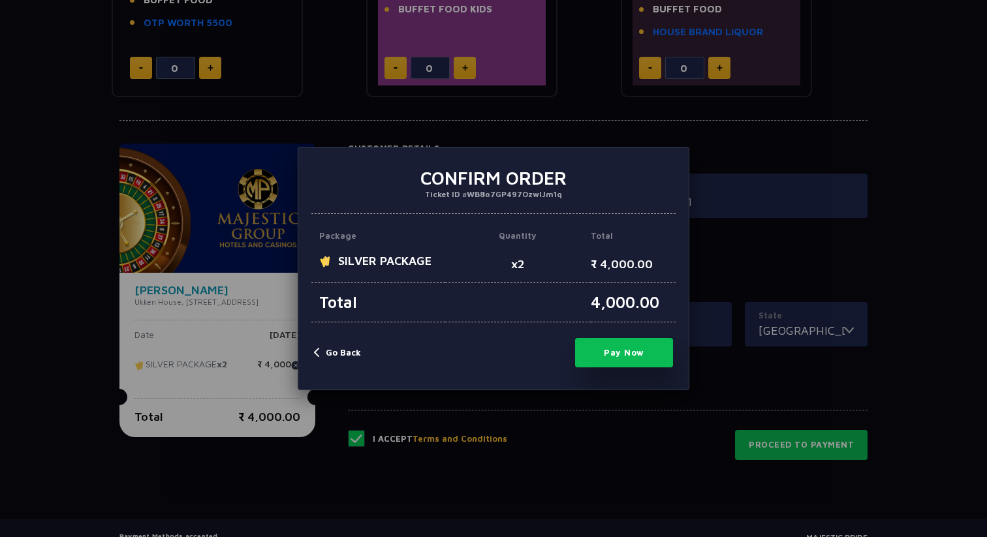 The width and height of the screenshot is (987, 537). What do you see at coordinates (518, 242) in the screenshot?
I see `p: Quantity` at bounding box center [518, 242].